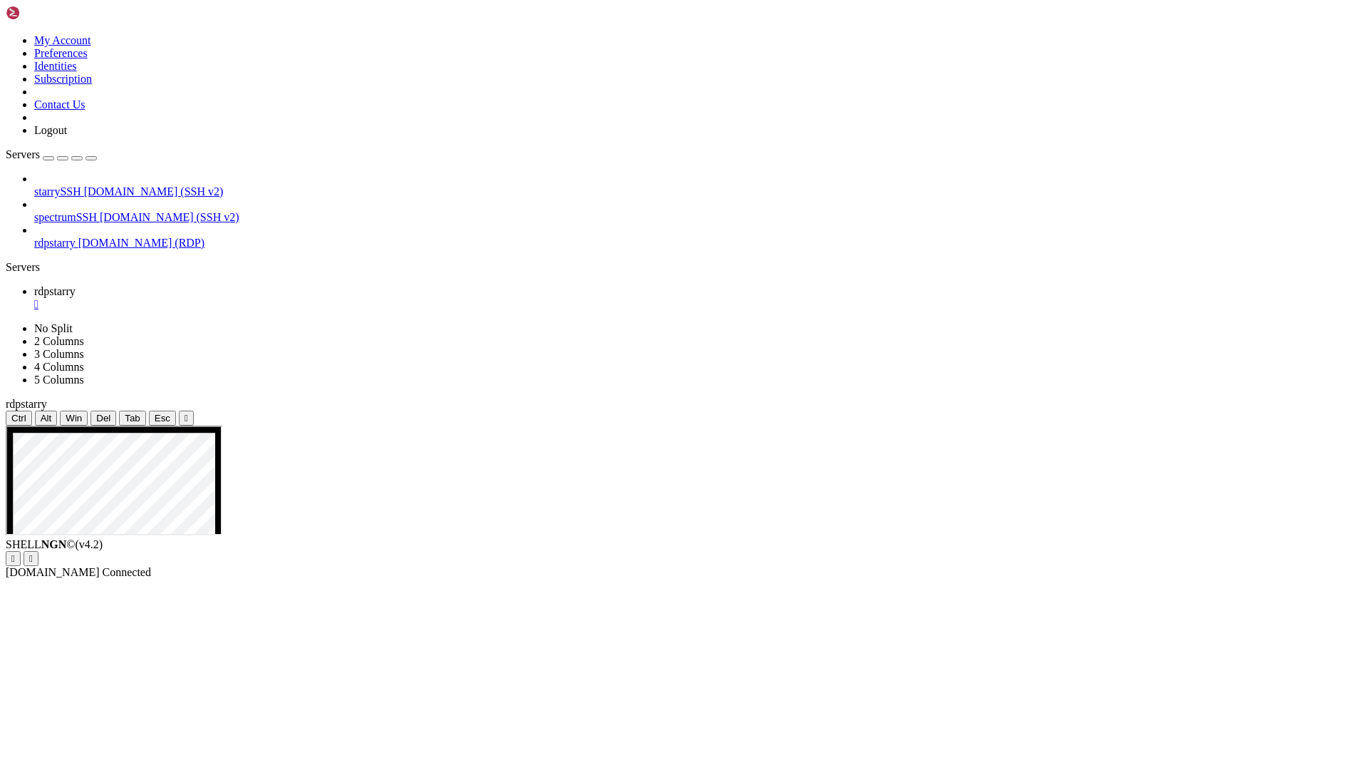  I want to click on span: Esc, so click(162, 418).